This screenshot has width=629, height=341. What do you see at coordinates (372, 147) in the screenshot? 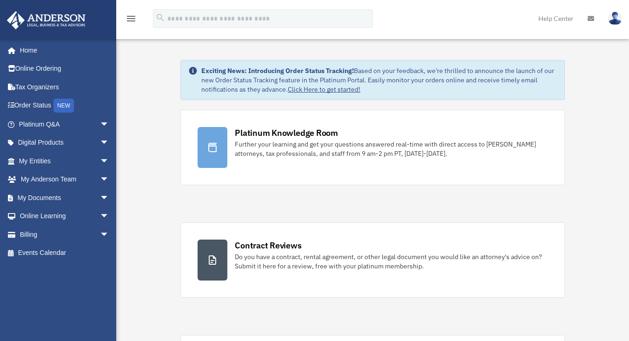
I see `a: Platinum Knowledge Room Further your learning and get your questions answered real-time with dire...` at bounding box center [372, 147].